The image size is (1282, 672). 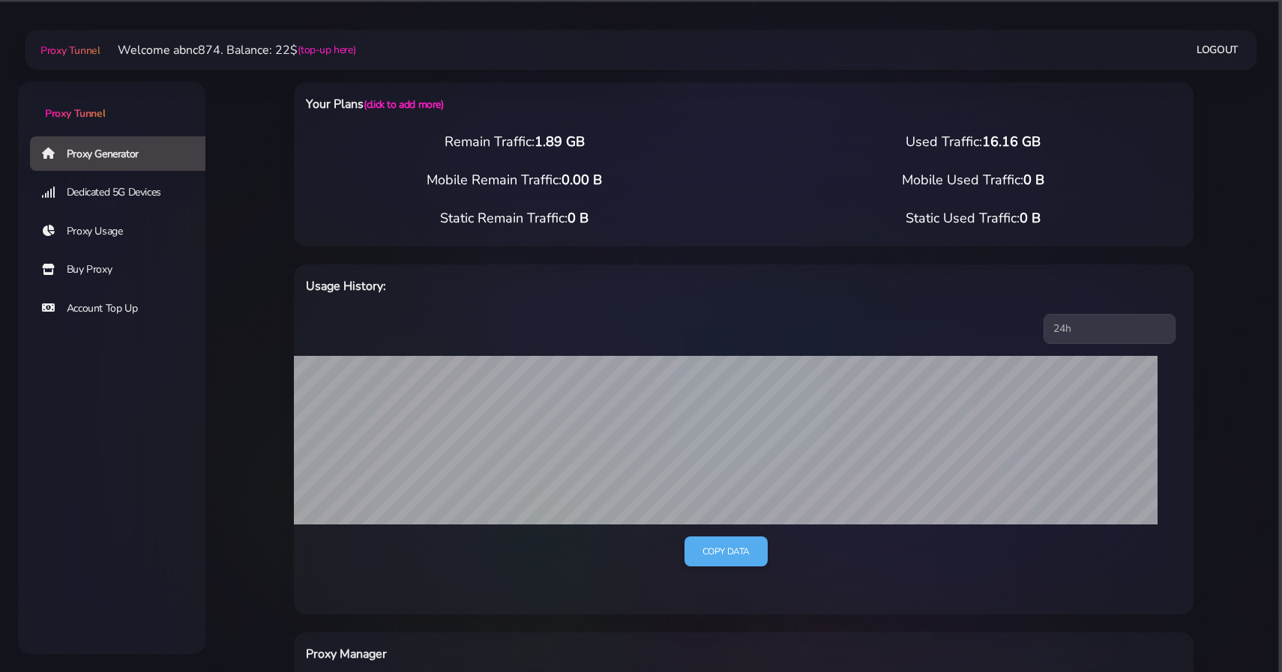 I want to click on div: Mobile Remain Traffic:, so click(x=514, y=180).